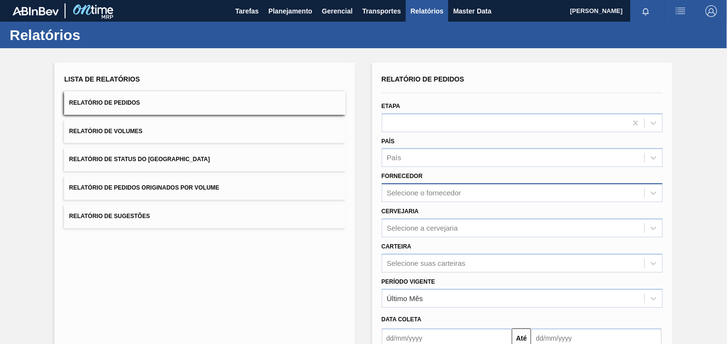 The image size is (727, 344). Describe the element at coordinates (388, 141) in the screenshot. I see `label: País` at that location.